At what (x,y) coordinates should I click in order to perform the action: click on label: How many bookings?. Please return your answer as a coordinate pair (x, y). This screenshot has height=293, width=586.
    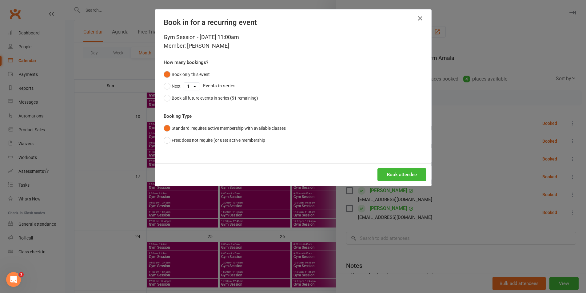
    Looking at the image, I should click on (186, 62).